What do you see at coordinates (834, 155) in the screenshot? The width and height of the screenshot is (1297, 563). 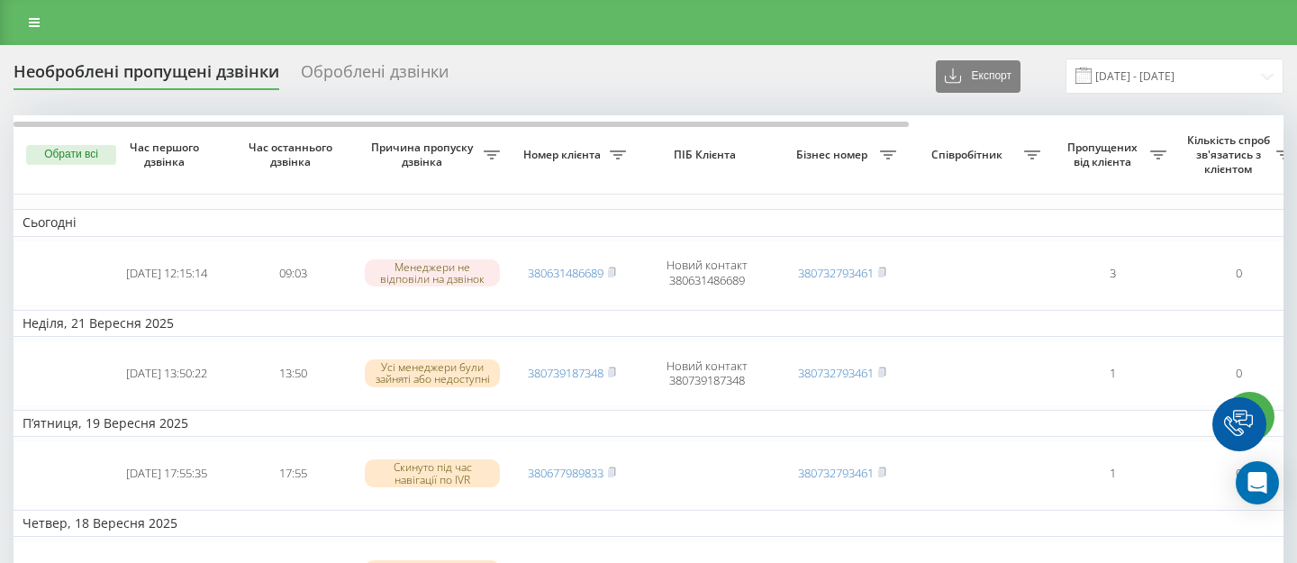 I see `span: Бізнес номер` at bounding box center [834, 155].